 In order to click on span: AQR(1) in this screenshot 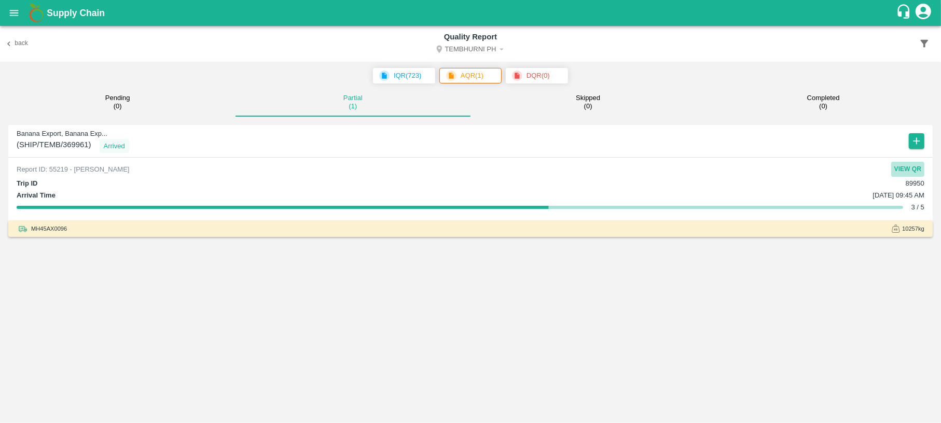, I will do `click(471, 76)`.